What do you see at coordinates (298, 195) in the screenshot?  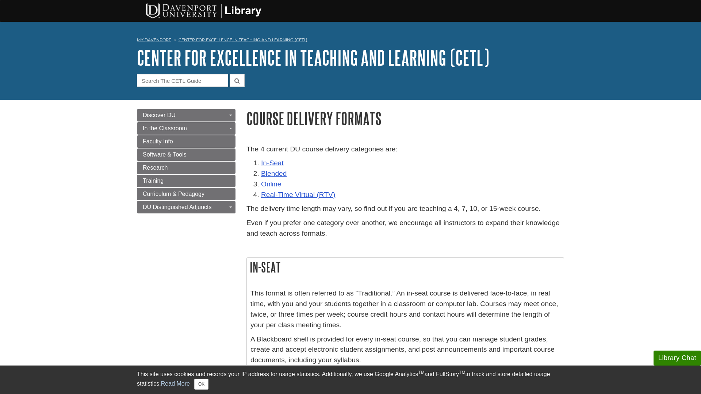 I see `a: Real-Time Virtual (RTV)` at bounding box center [298, 195].